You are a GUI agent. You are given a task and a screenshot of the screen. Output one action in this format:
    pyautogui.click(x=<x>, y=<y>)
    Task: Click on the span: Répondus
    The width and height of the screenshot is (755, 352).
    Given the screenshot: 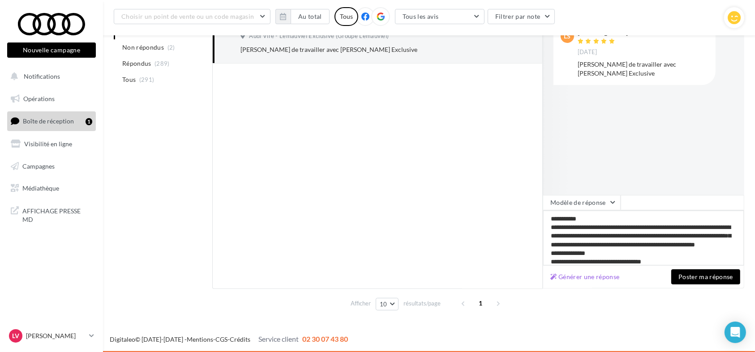 What is the action you would take?
    pyautogui.click(x=137, y=64)
    